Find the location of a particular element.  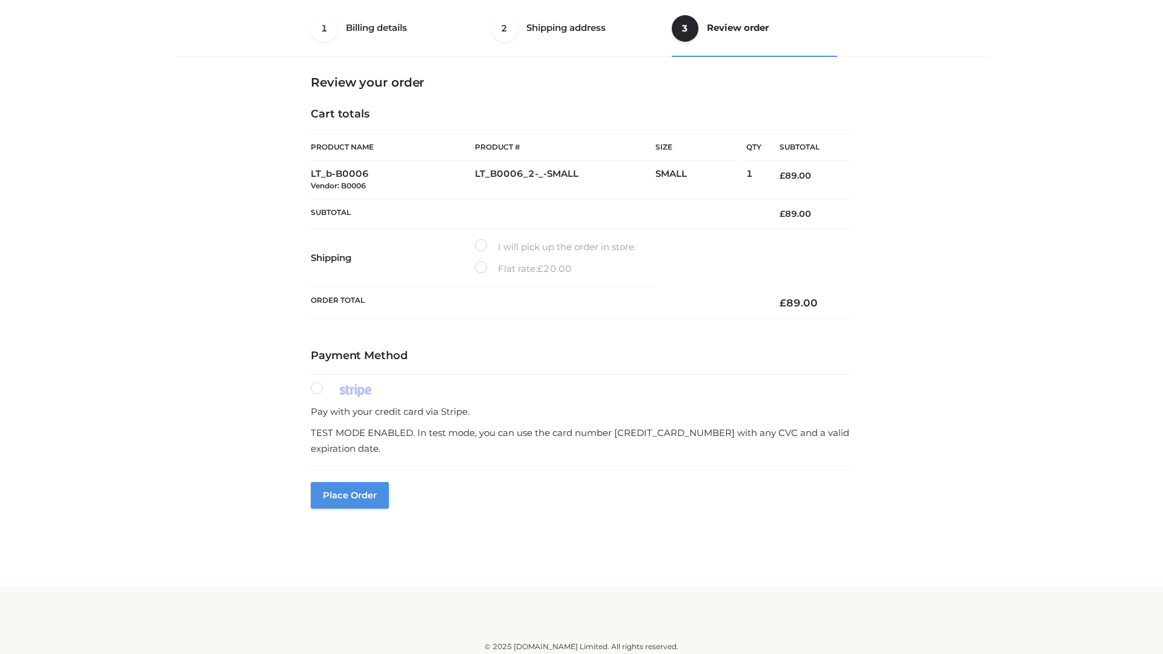

th: Product # is located at coordinates (565, 147).